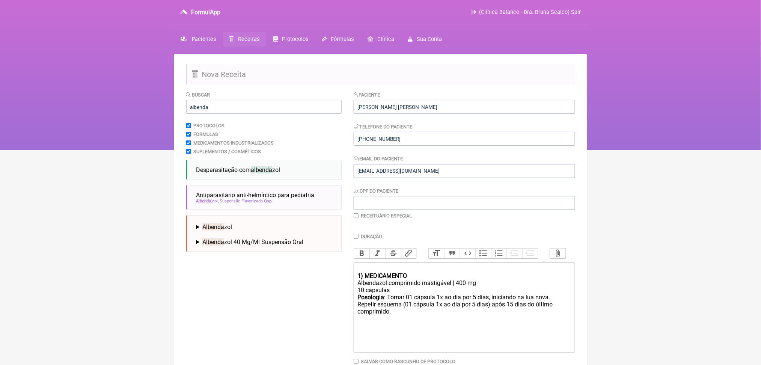  What do you see at coordinates (378, 254) in the screenshot?
I see `button: Italic` at bounding box center [378, 254].